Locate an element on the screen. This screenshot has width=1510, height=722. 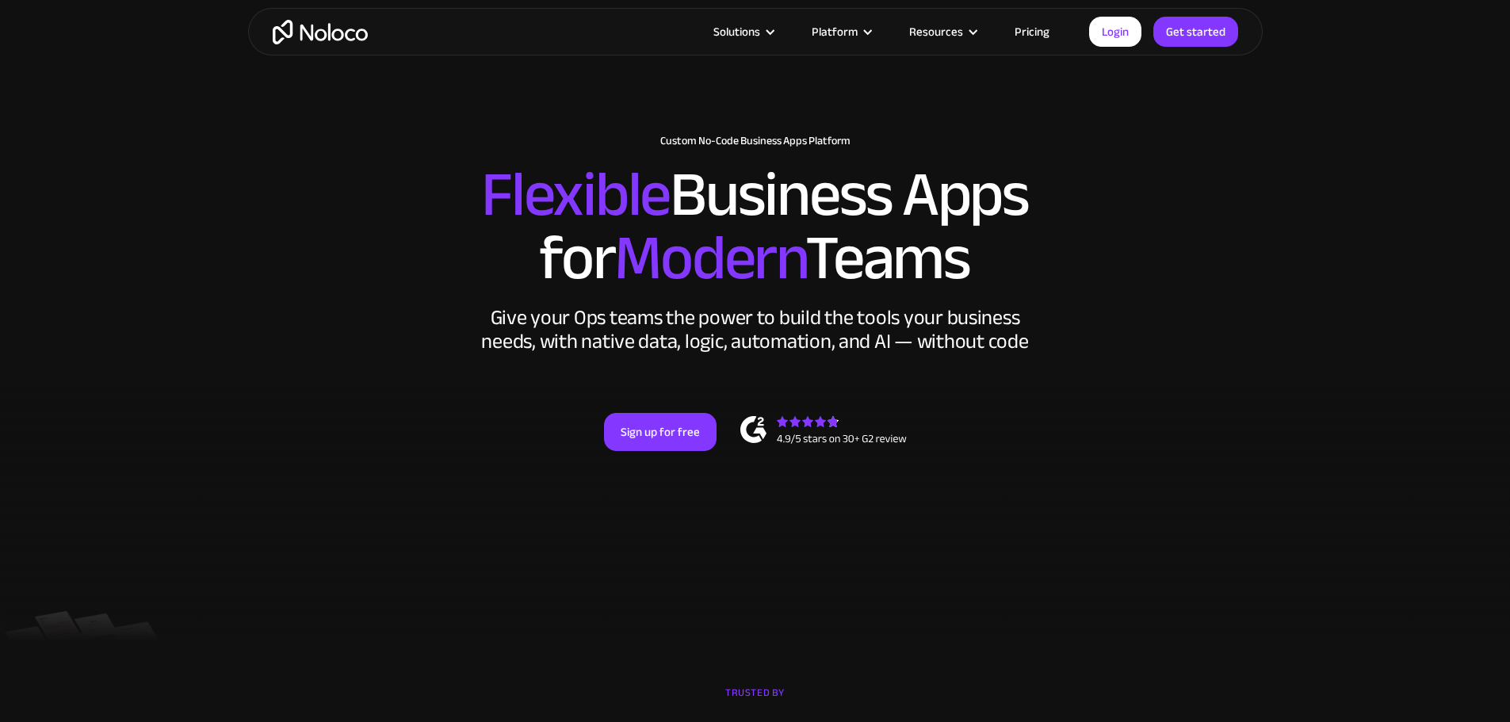
a: Get started is located at coordinates (1196, 32).